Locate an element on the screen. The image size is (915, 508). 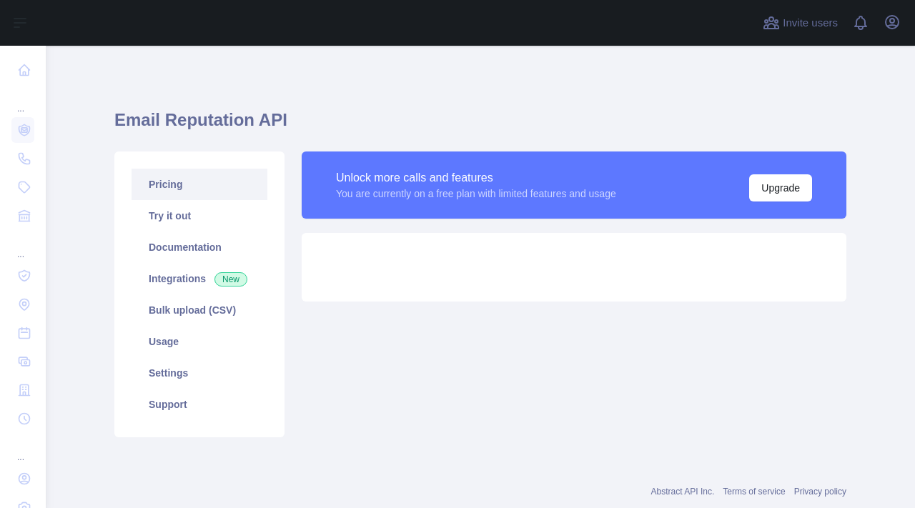
a: Privacy policy is located at coordinates (820, 492).